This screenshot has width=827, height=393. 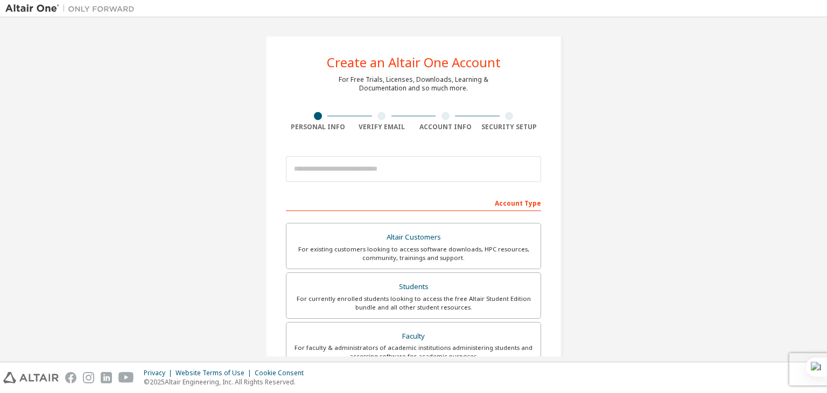 What do you see at coordinates (414, 238) in the screenshot?
I see `div: Altair Customers` at bounding box center [414, 238].